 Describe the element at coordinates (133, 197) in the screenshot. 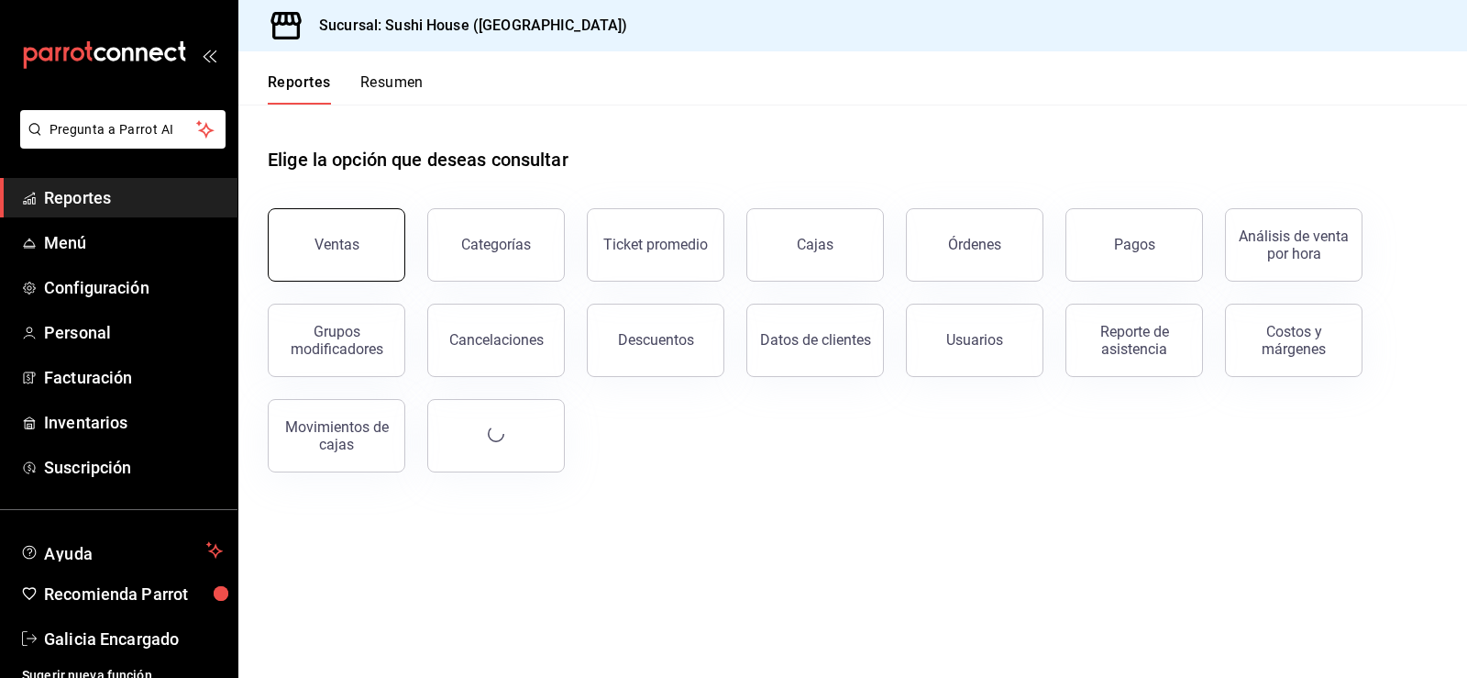

I see `span: Reportes` at that location.